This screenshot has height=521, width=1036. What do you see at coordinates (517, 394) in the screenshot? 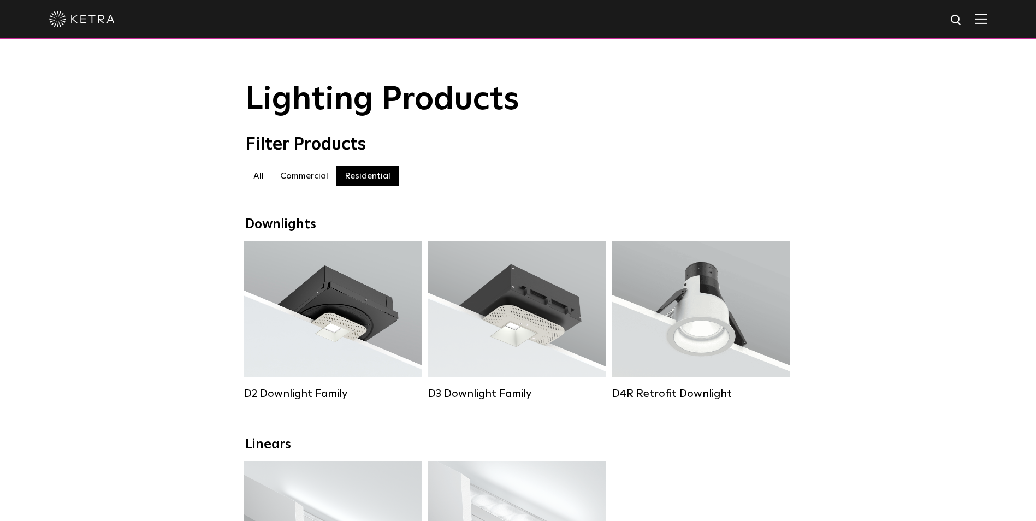
I see `div: D3 Downlight Family` at bounding box center [517, 394].